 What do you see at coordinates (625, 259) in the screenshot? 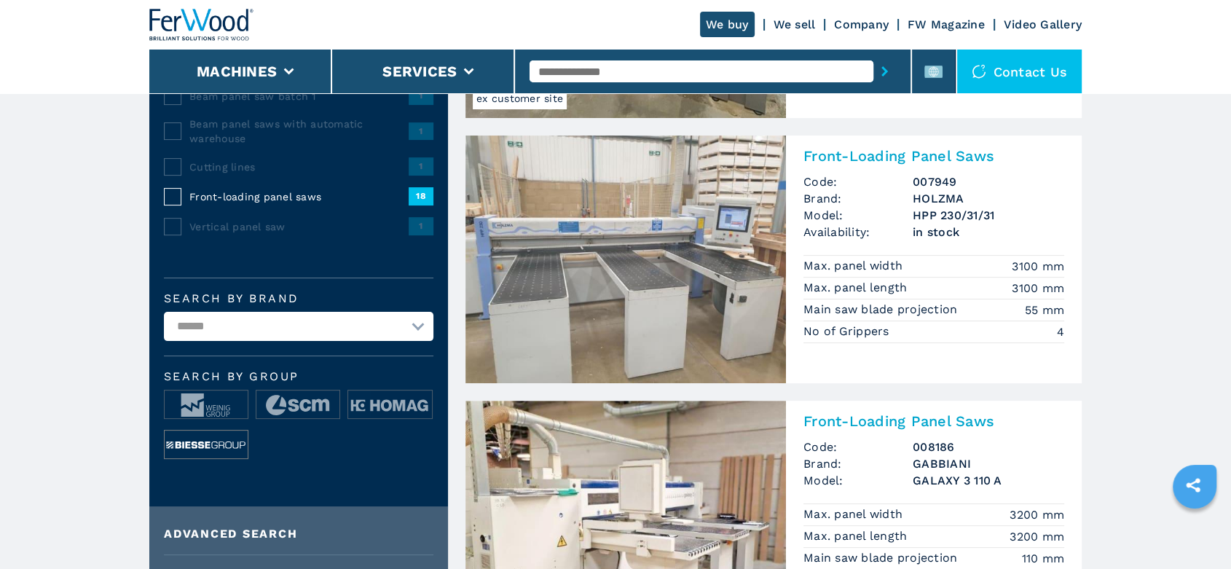
I see `img: Front-Loading Panel Saws HOLZMA HPP 230/31/31` at bounding box center [625, 259].